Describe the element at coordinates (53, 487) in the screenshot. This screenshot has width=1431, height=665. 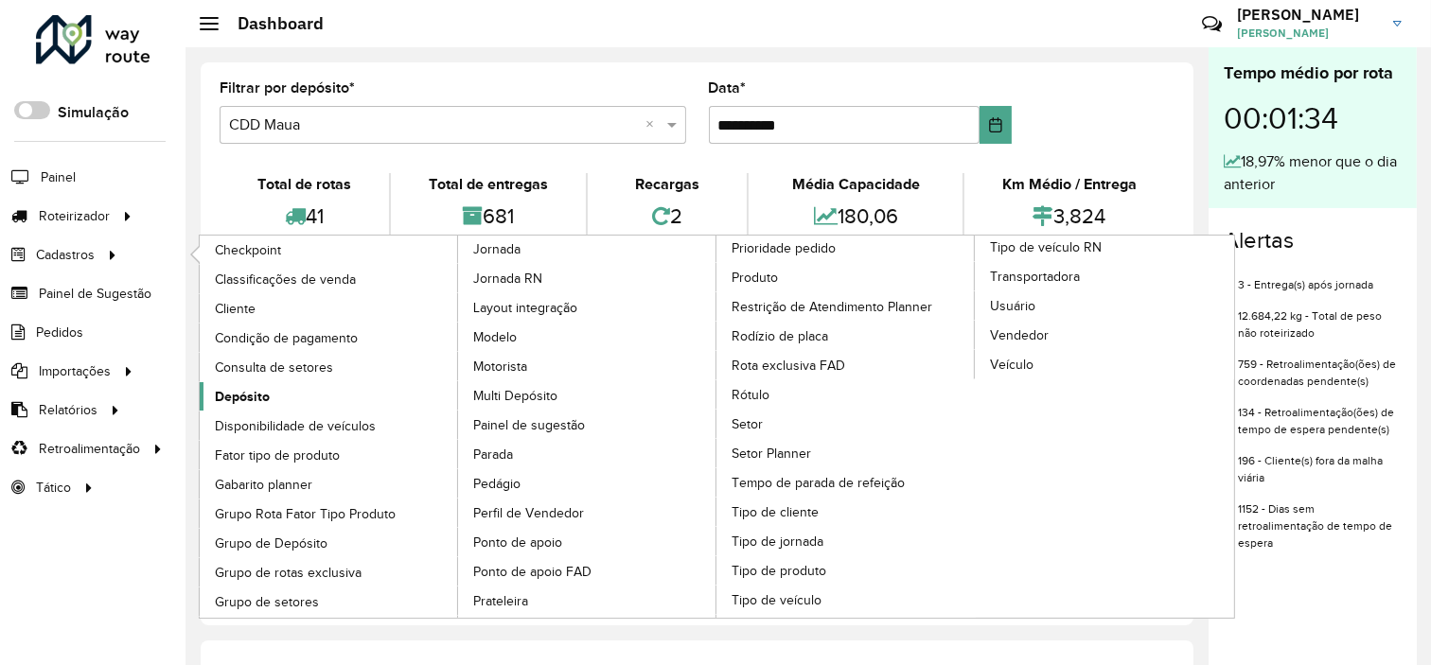
I see `span: Tático` at that location.